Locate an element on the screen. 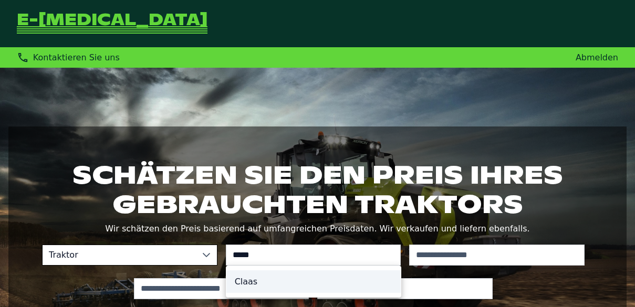 The image size is (635, 307). p: Wir schätzen den Preis basierend auf umfangreichen Preisdaten. Wir verkaufen und liefern ebenfalls. is located at coordinates (317, 229).